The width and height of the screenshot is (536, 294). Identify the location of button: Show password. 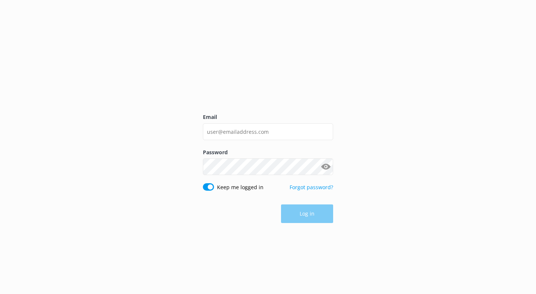
(326, 167).